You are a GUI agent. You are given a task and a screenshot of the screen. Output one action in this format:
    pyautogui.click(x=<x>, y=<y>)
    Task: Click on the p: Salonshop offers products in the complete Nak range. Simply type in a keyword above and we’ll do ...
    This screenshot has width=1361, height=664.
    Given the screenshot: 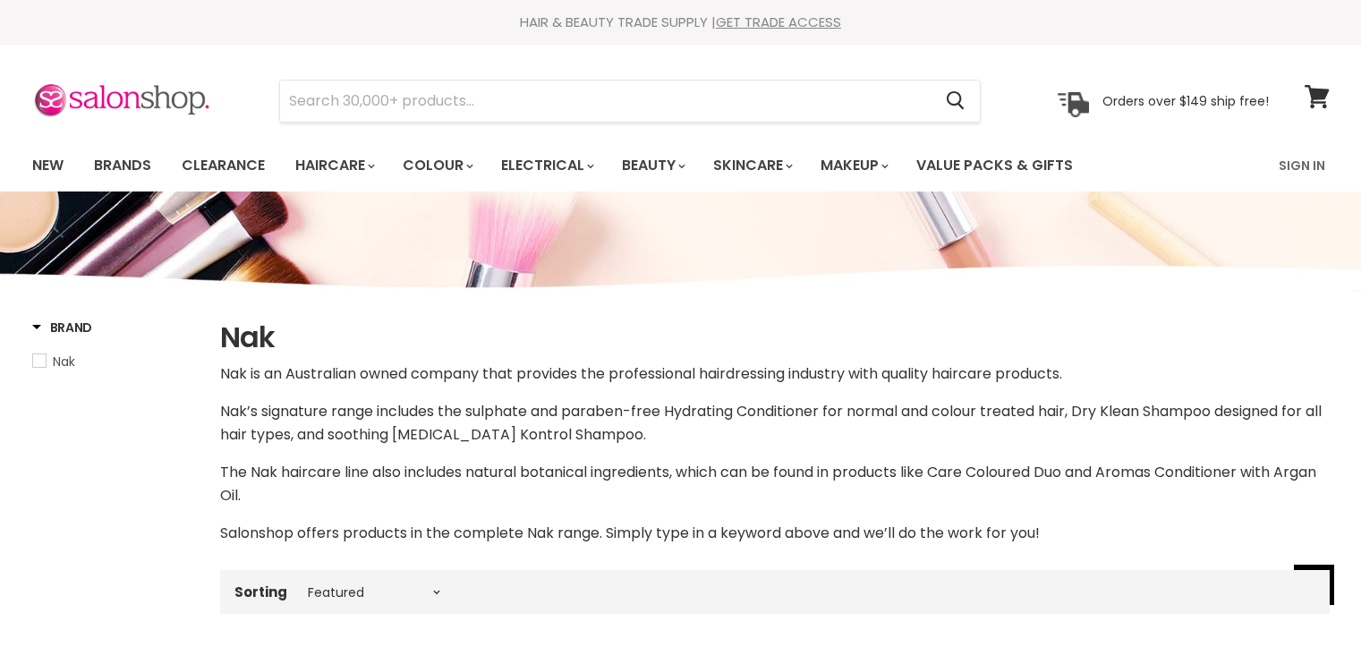 What is the action you would take?
    pyautogui.click(x=775, y=533)
    